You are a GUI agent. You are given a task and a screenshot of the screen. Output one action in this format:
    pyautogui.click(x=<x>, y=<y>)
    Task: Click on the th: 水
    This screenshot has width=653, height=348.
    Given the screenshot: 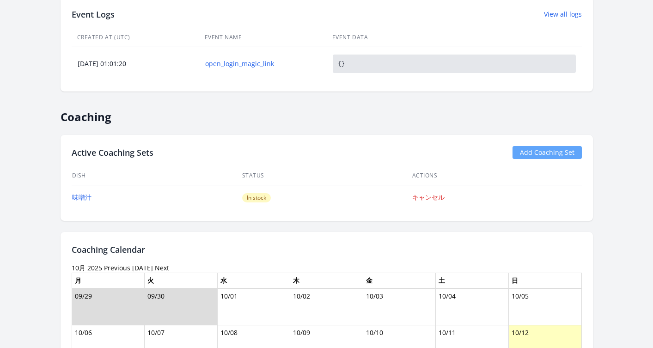 What is the action you would take?
    pyautogui.click(x=254, y=281)
    